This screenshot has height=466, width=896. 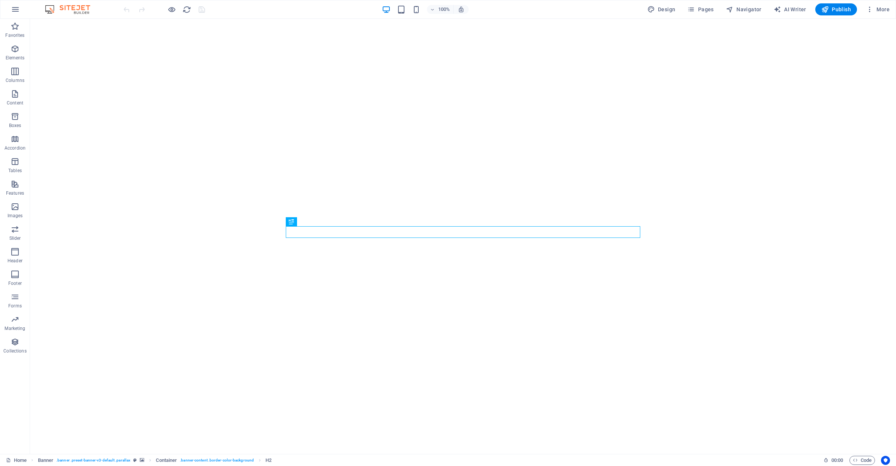 What do you see at coordinates (15, 306) in the screenshot?
I see `p: Forms` at bounding box center [15, 306].